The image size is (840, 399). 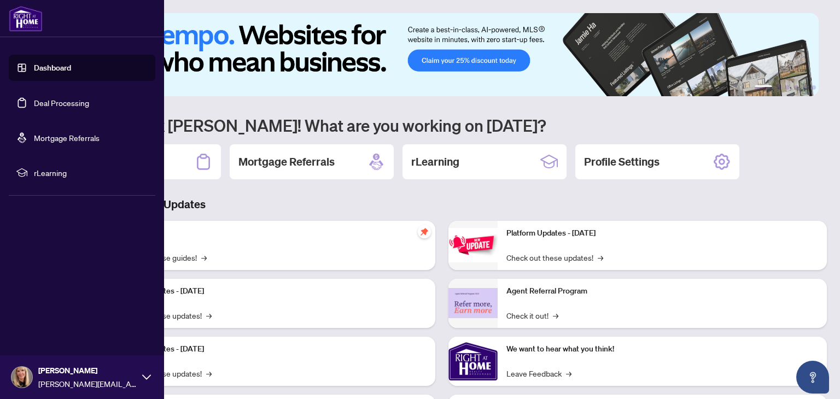 What do you see at coordinates (287, 162) in the screenshot?
I see `h2: Mortgage Referrals` at bounding box center [287, 162].